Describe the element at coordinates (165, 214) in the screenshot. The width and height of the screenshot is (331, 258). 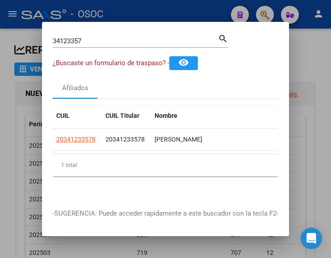
I see `p: -SUGERENCIA: Puede acceder rapidamente a este buscador con la tecla F2-` at that location.